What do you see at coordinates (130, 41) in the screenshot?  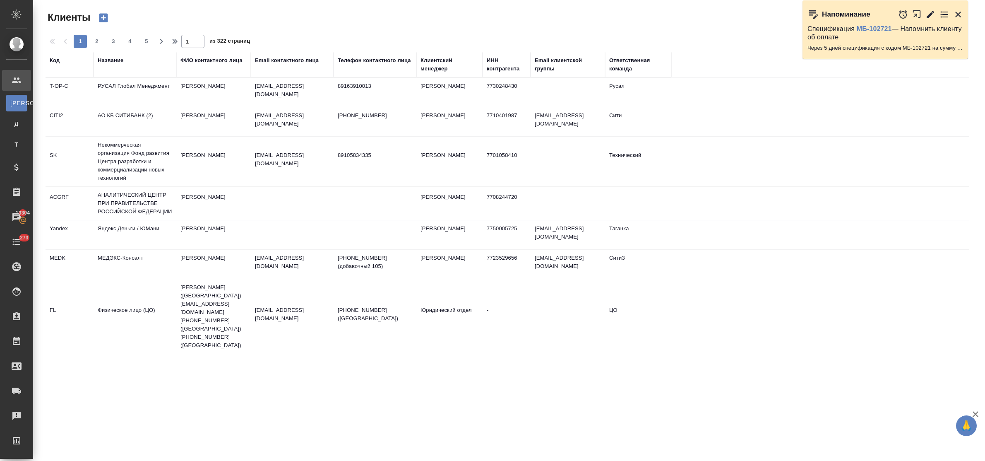 I see `span: 4` at bounding box center [130, 41].